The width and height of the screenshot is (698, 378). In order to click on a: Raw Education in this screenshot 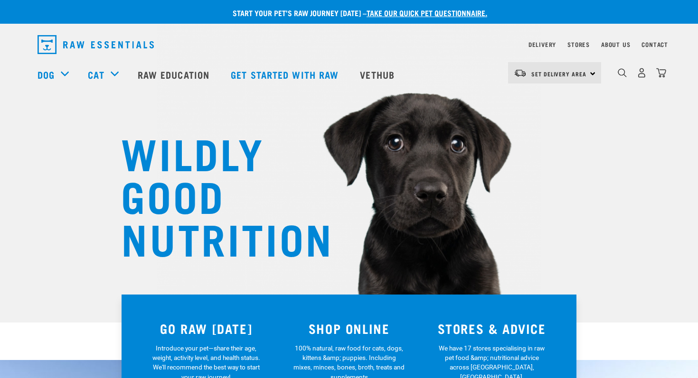, I will do `click(175, 75)`.